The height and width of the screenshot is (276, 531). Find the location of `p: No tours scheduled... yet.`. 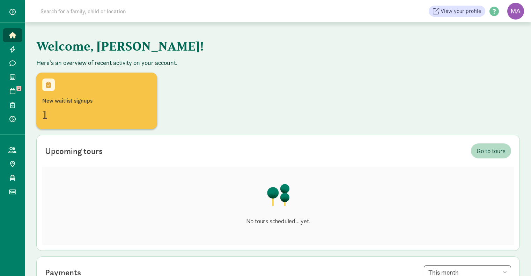

p: No tours scheduled... yet. is located at coordinates (278, 221).